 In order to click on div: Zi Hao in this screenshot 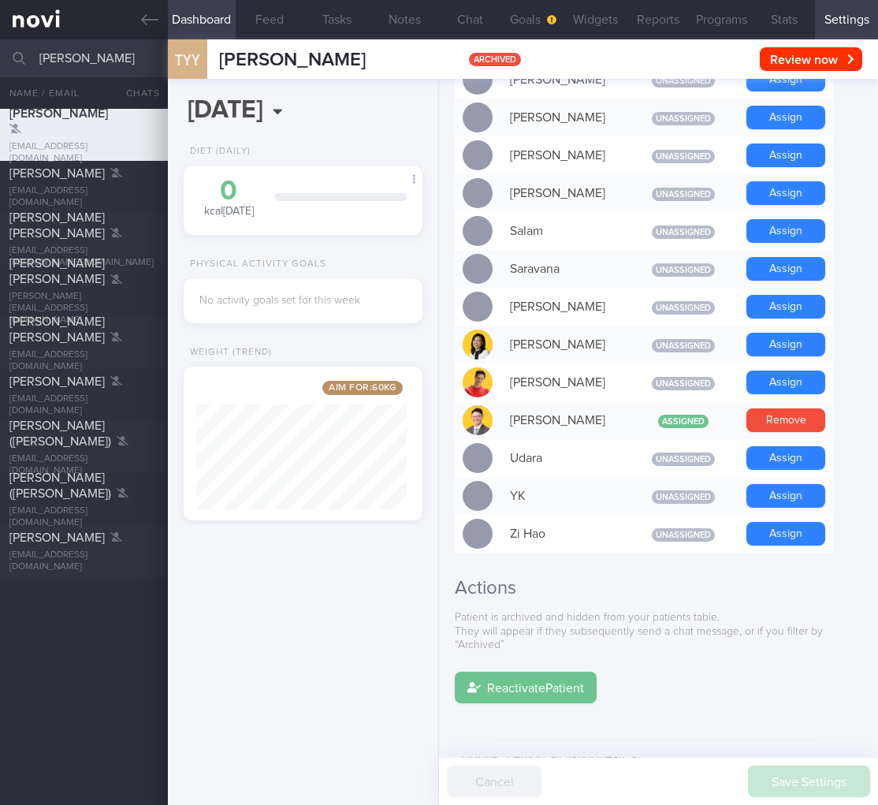, I will do `click(565, 534)`.